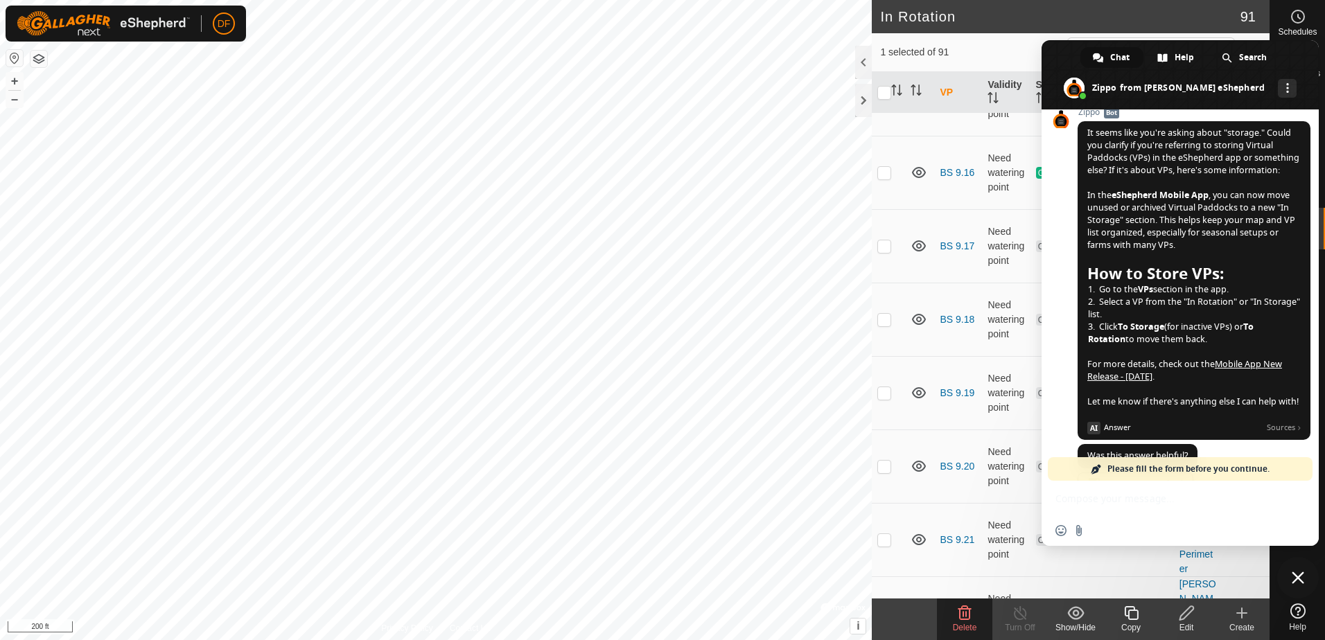 This screenshot has height=640, width=1325. What do you see at coordinates (1176, 58) in the screenshot?
I see `div: Help` at bounding box center [1176, 58].